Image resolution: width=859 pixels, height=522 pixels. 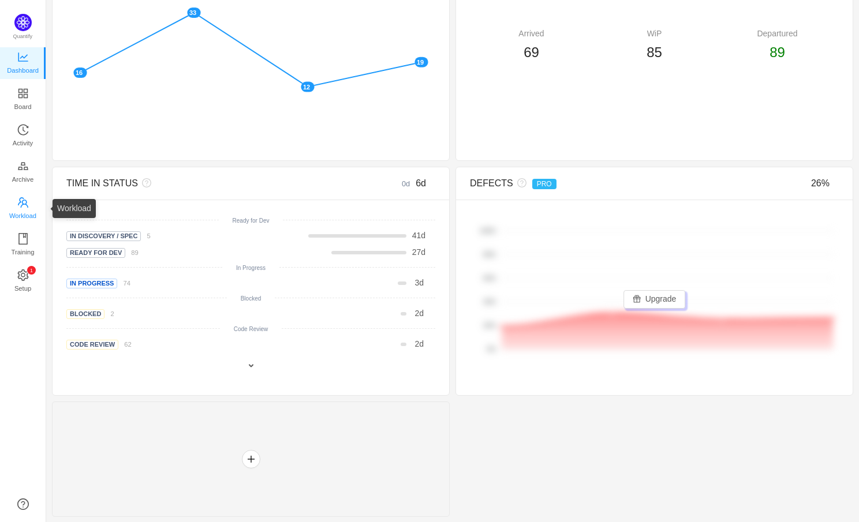 What do you see at coordinates (250, 268) in the screenshot?
I see `small: In Progress` at bounding box center [250, 268].